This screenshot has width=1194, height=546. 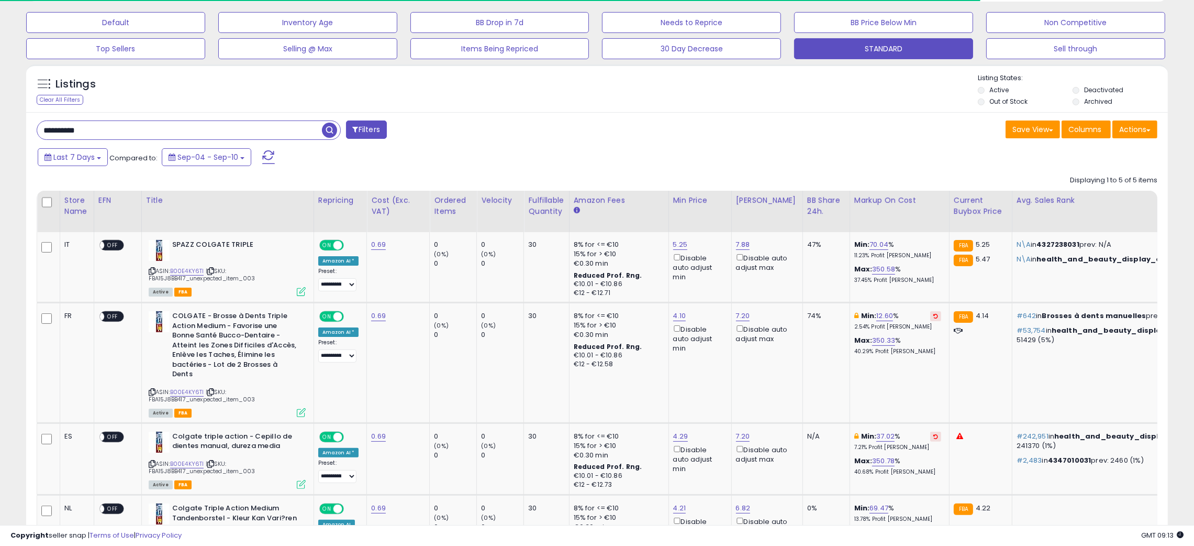 I want to click on div: seller snap | |, so click(x=96, y=535).